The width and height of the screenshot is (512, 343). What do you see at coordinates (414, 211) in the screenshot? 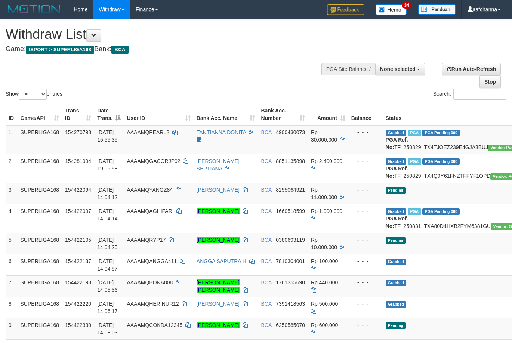
I see `span: Marked by aafsoycanthlai` at bounding box center [414, 211].